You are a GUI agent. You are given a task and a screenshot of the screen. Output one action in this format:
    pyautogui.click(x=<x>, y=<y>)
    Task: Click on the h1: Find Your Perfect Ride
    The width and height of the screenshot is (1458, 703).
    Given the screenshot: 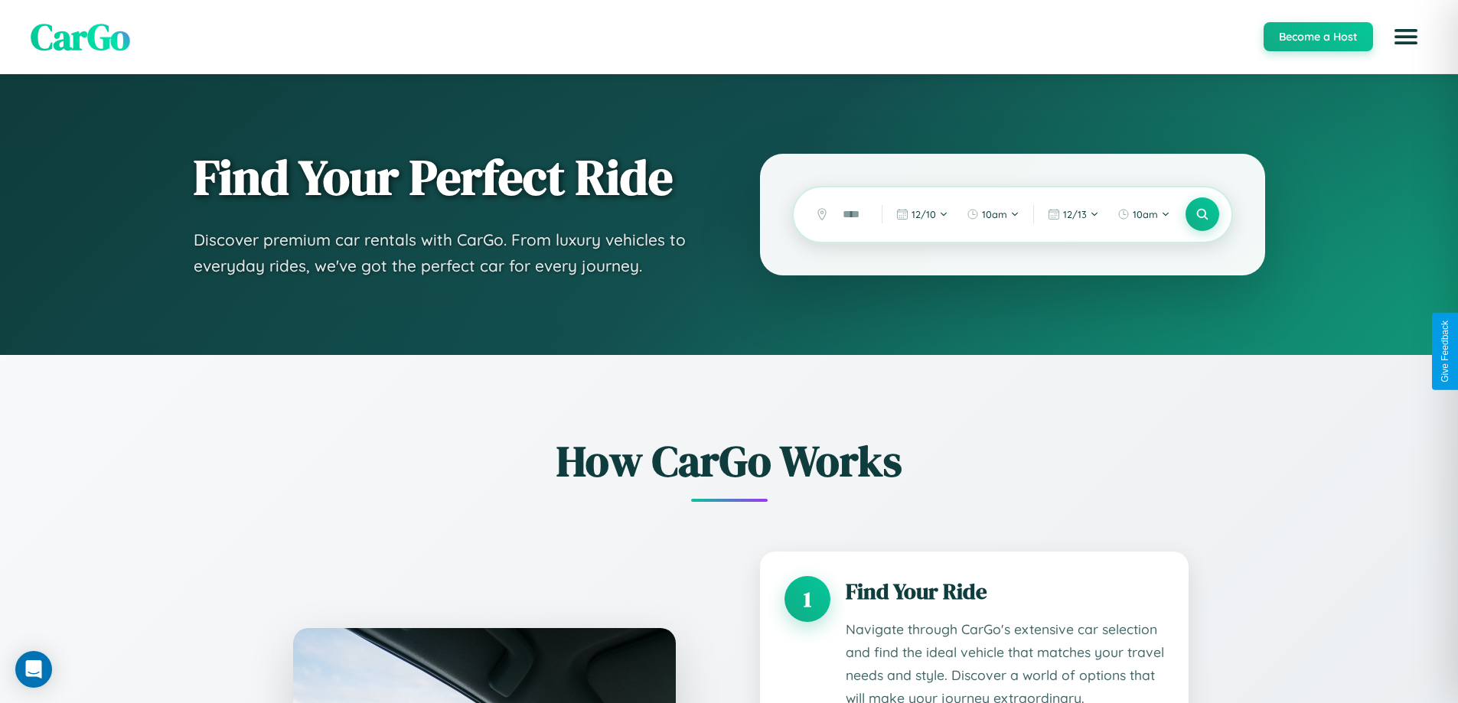 What is the action you would take?
    pyautogui.click(x=446, y=178)
    